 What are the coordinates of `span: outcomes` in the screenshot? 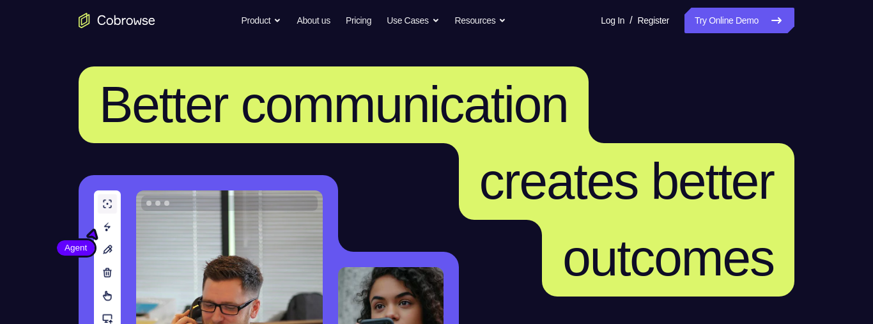 It's located at (668, 258).